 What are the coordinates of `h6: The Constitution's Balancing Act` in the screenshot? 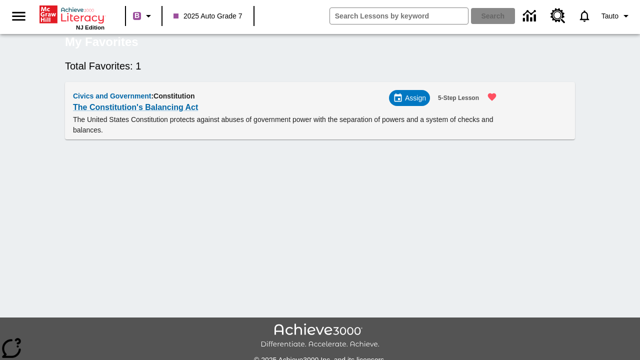 It's located at (135, 107).